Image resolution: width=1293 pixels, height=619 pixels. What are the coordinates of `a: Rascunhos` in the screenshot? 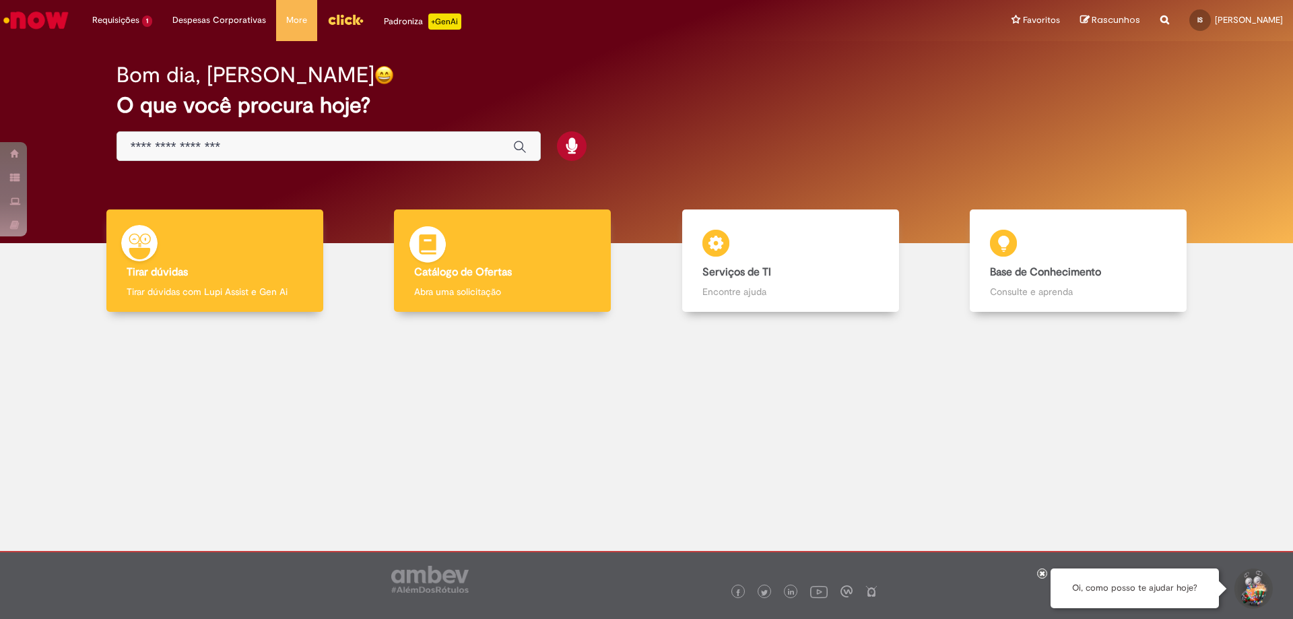 It's located at (1110, 20).